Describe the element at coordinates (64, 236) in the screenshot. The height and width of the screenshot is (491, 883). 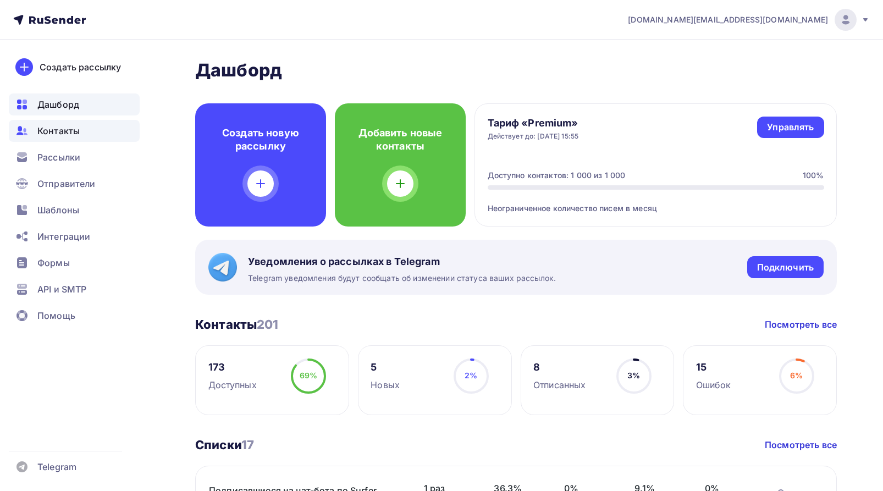
I see `span: Интеграции` at that location.